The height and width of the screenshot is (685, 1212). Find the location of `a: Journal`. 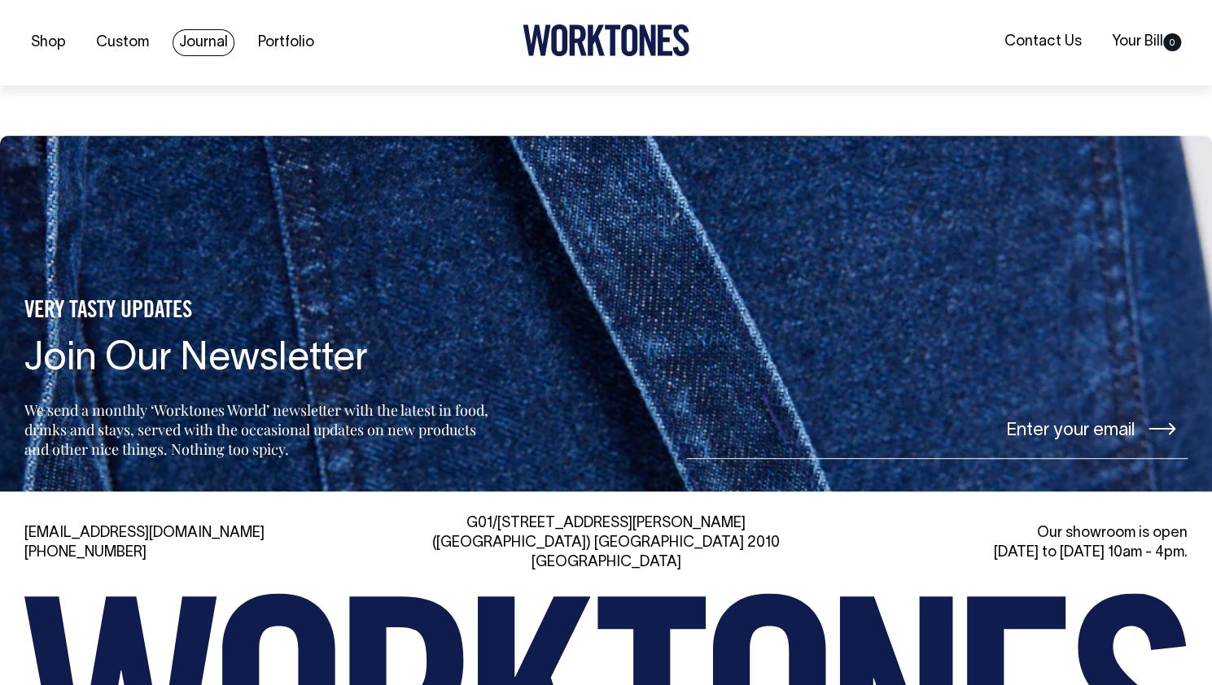

a: Journal is located at coordinates (204, 42).